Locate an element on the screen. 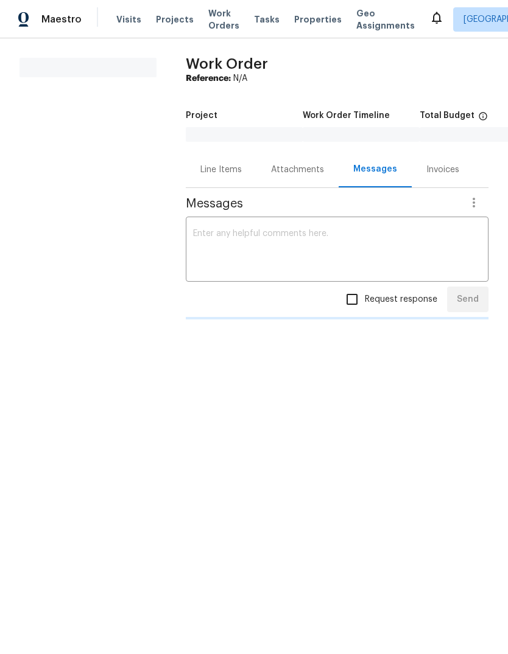  span: The total cost of line items that have been proposed by Opendoor. This sum includes line items th... is located at coordinates (483, 119).